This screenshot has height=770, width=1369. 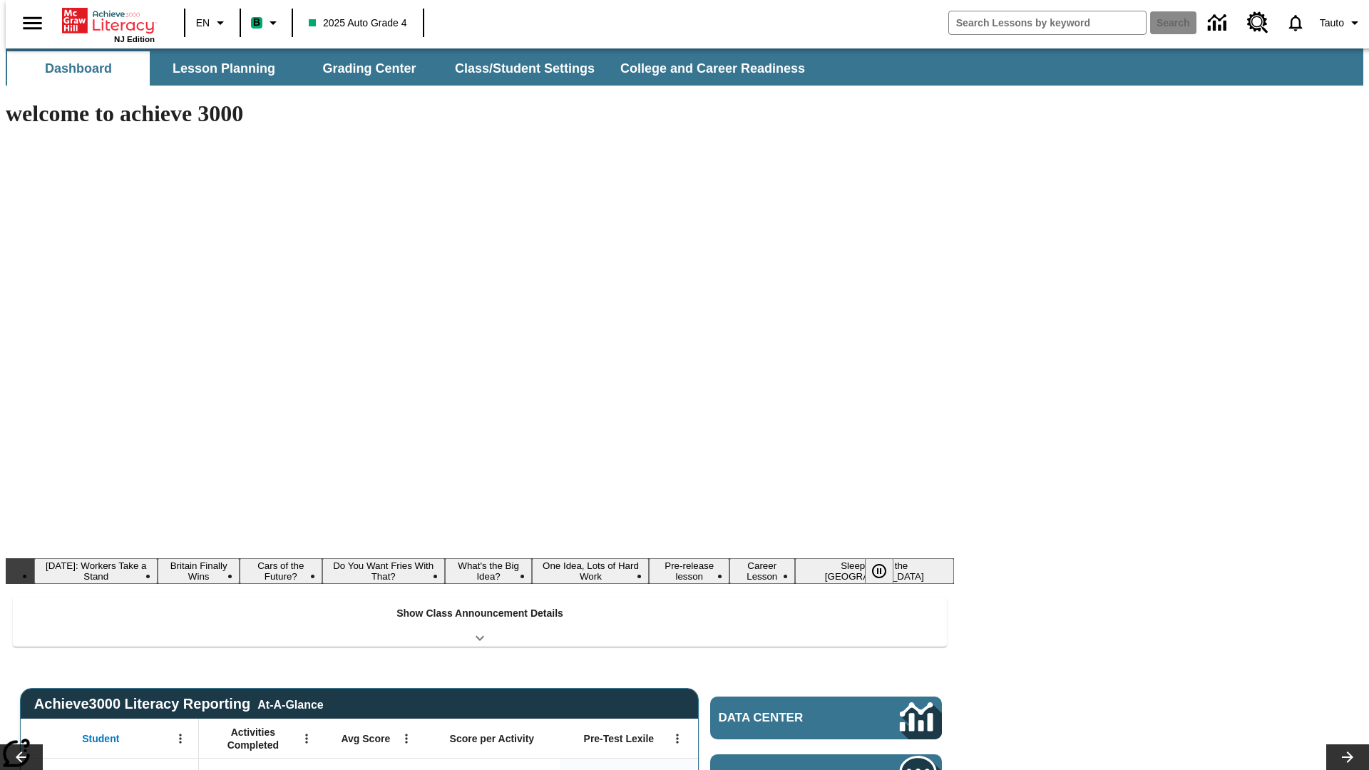 I want to click on span: Pre-Test Lexile, so click(x=619, y=739).